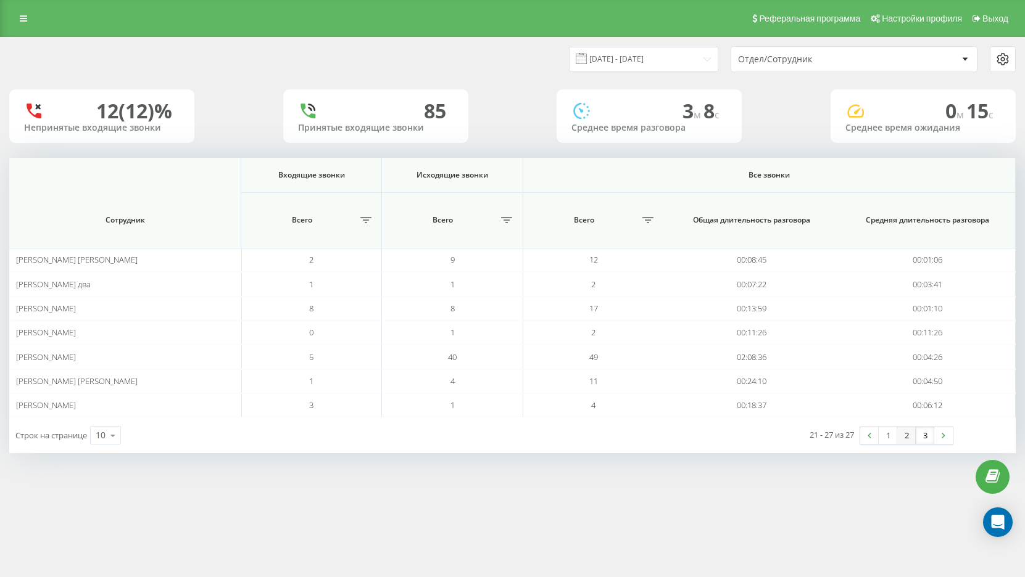 This screenshot has height=577, width=1025. I want to click on div: 21 - 27 из 27, so click(831, 435).